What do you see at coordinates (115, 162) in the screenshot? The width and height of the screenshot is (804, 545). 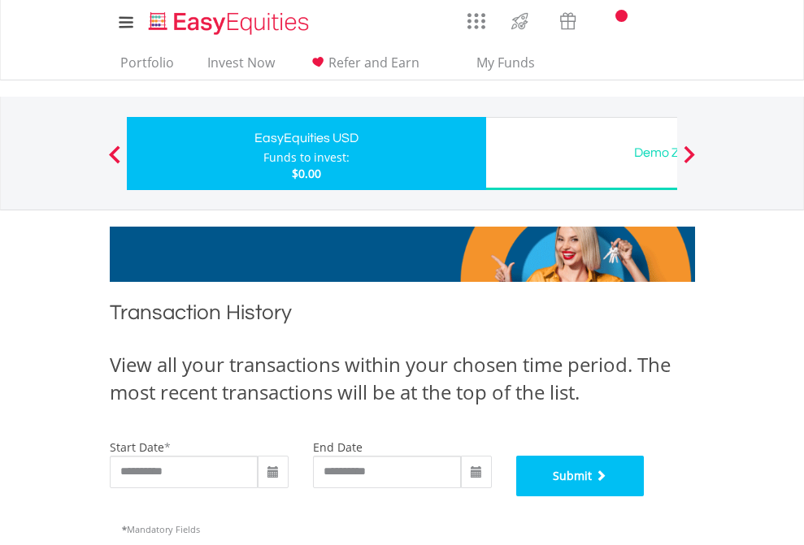 I see `button: Previous` at bounding box center [115, 162].